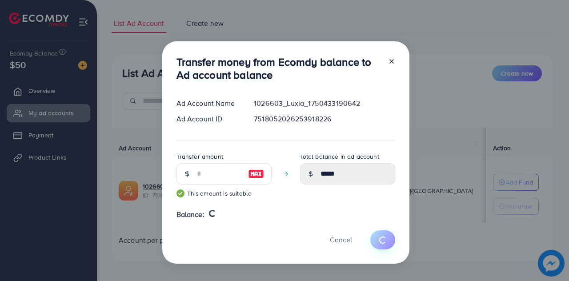 Image resolution: width=569 pixels, height=281 pixels. Describe the element at coordinates (279, 68) in the screenshot. I see `h3: Transfer money from Ecomdy balance to Ad account balance` at that location.